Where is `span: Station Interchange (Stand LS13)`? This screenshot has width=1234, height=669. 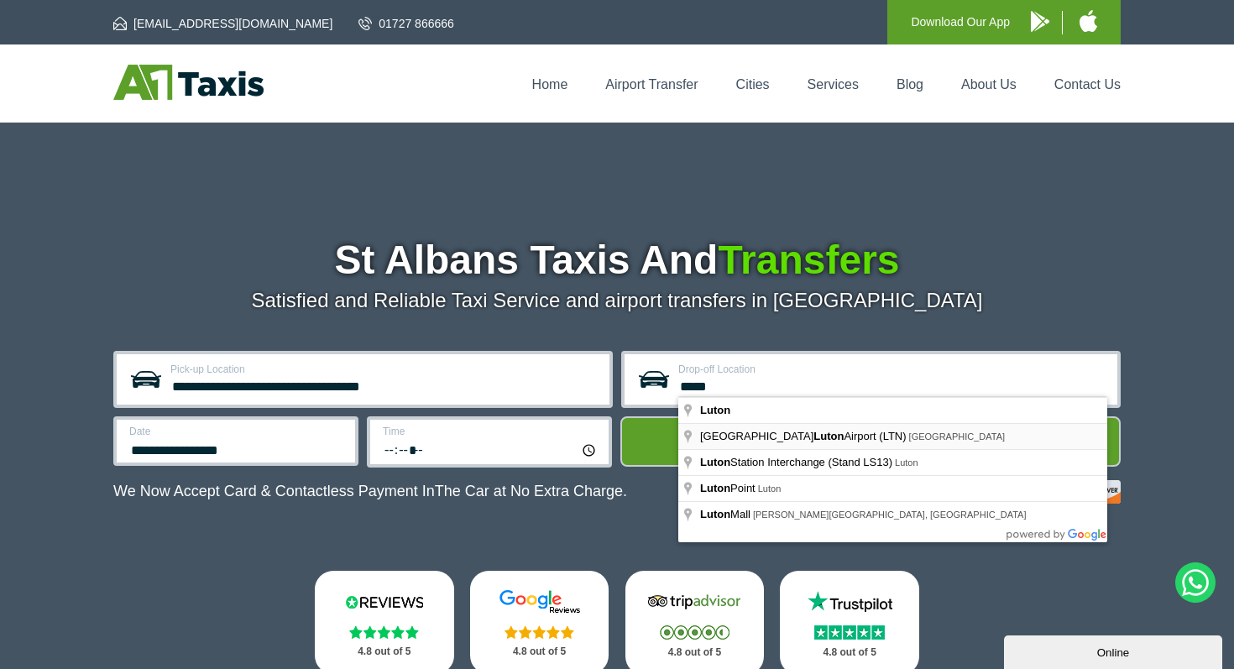 span: Station Interchange (Stand LS13) is located at coordinates (798, 462).